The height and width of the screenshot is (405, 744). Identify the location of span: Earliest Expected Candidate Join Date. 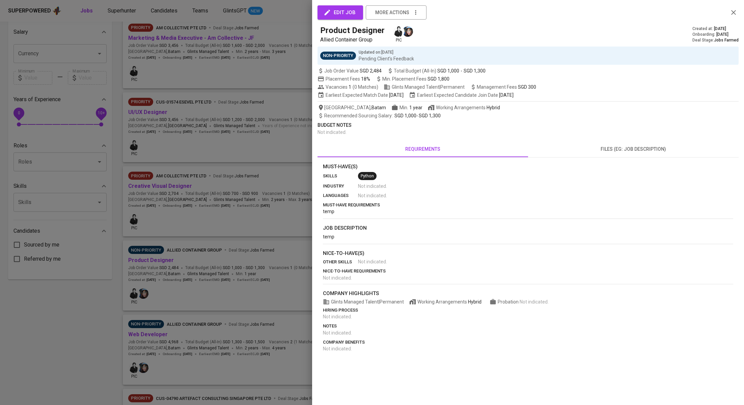
(461, 95).